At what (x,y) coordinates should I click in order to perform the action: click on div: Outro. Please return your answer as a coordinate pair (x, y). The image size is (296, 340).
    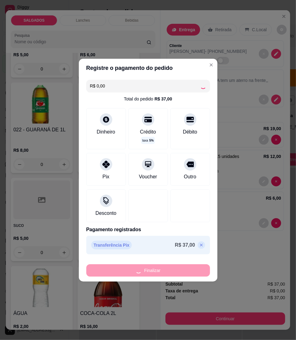
    Looking at the image, I should click on (190, 177).